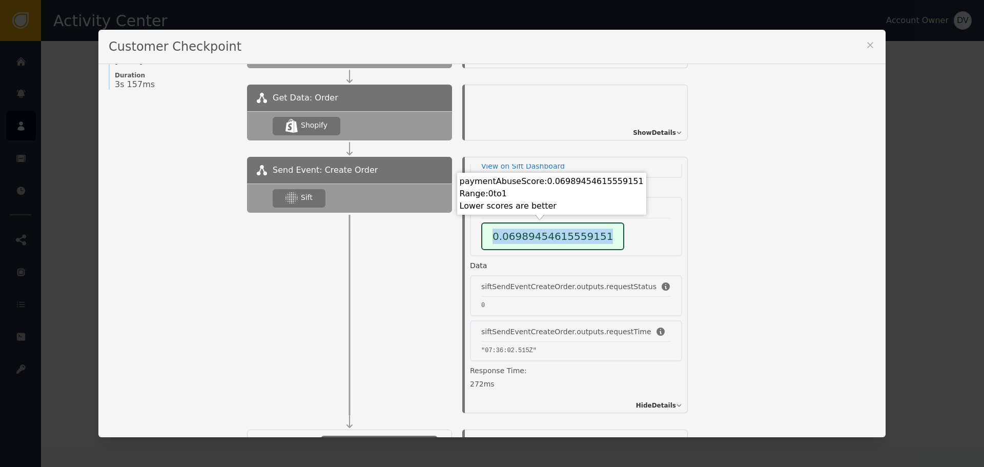 The width and height of the screenshot is (984, 467). I want to click on div: 272 ms, so click(576, 384).